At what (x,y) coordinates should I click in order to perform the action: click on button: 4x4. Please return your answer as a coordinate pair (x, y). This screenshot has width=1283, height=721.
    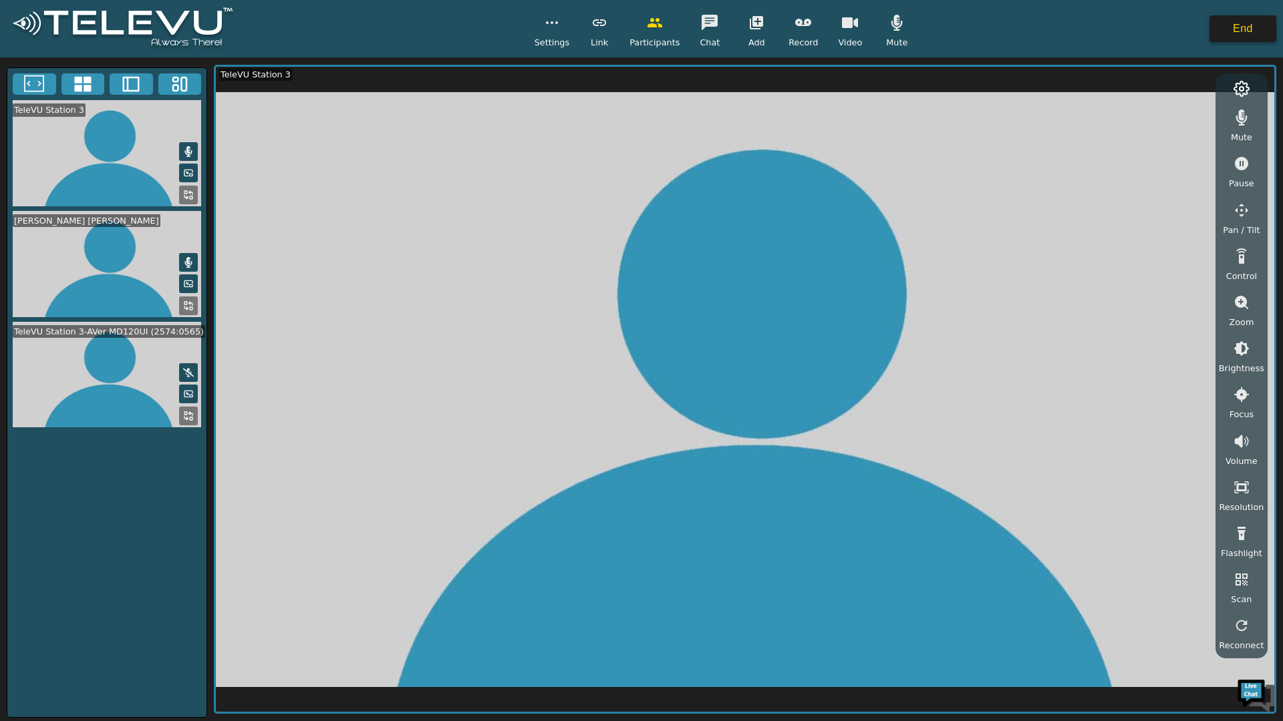
    Looking at the image, I should click on (83, 84).